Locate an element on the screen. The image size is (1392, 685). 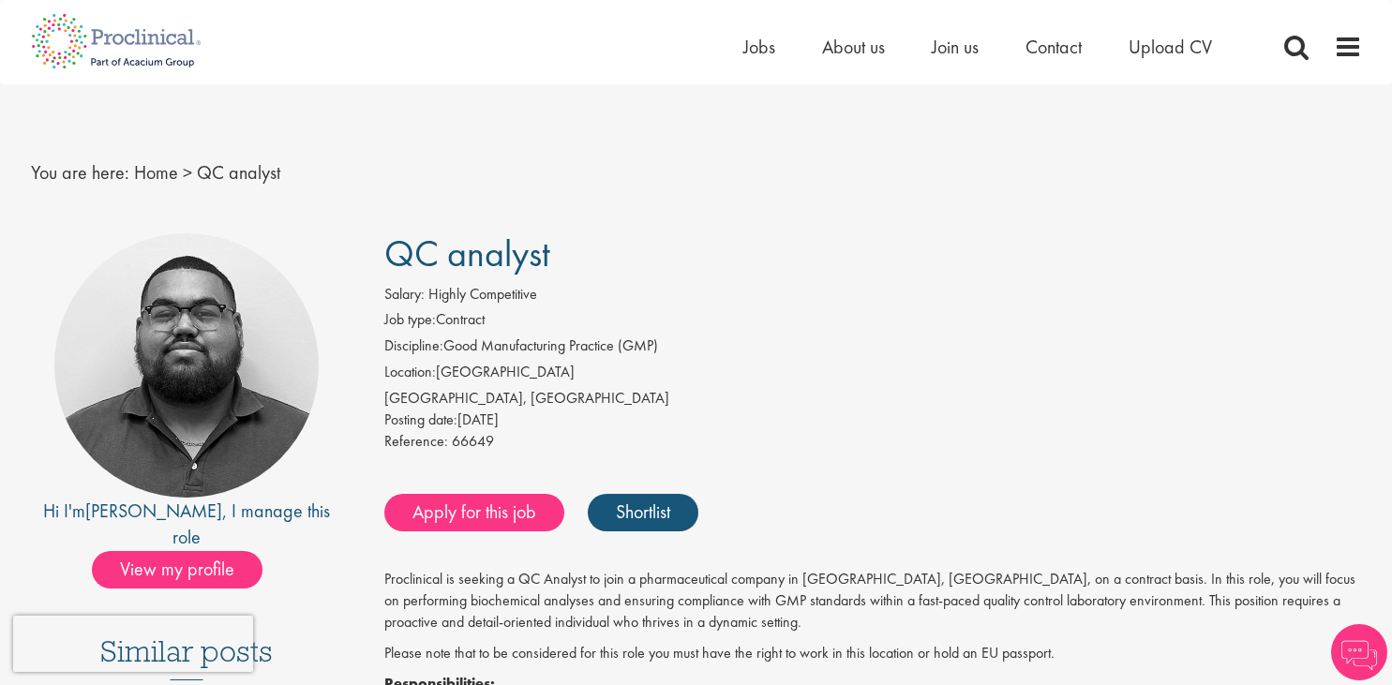
label: Job type: is located at coordinates (410, 320).